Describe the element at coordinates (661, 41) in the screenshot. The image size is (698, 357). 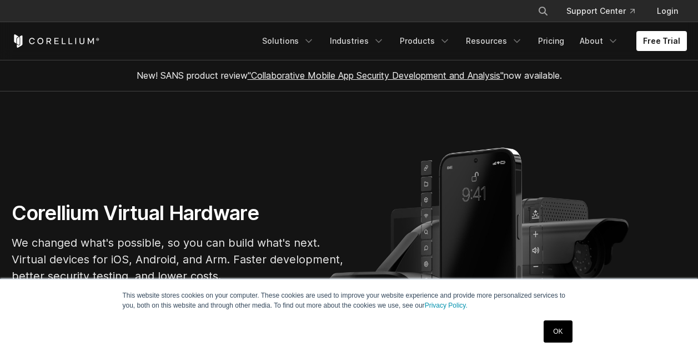
I see `a: Free Trial` at that location.